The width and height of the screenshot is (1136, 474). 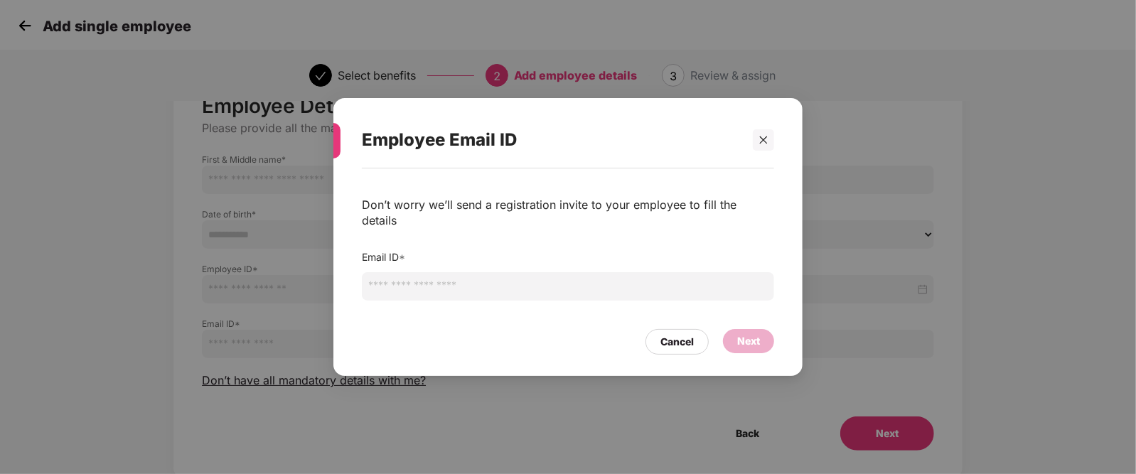 What do you see at coordinates (749, 341) in the screenshot?
I see `div: Next` at bounding box center [749, 341].